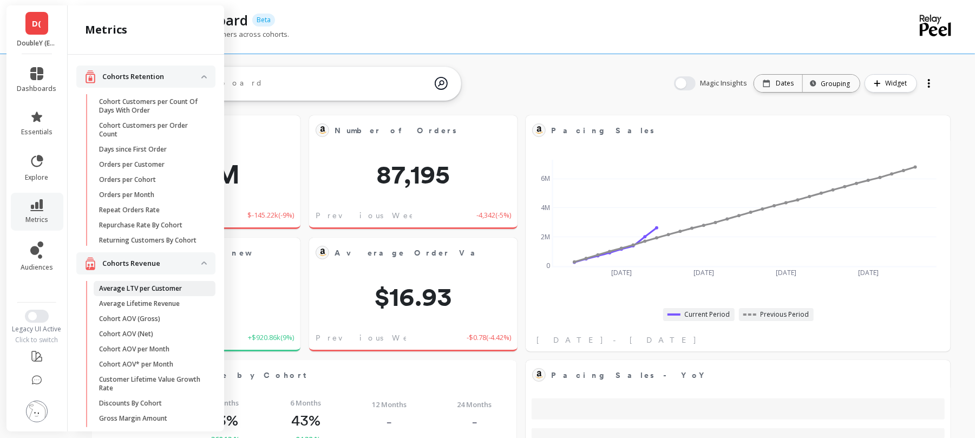 This screenshot has height=438, width=975. Describe the element at coordinates (152, 264) in the screenshot. I see `p: Cohorts Revenue` at that location.